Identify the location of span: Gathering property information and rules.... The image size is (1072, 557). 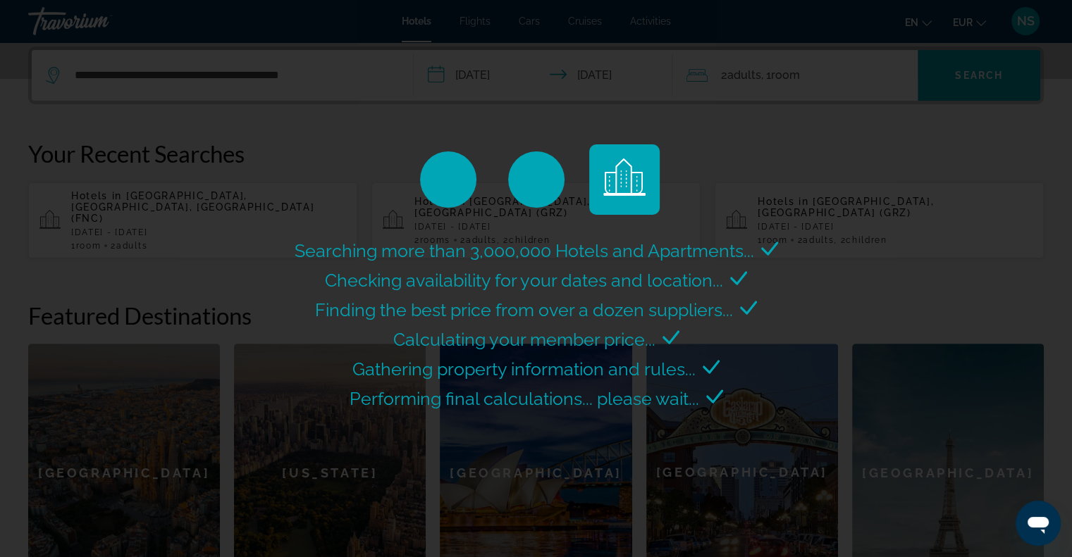
(524, 369).